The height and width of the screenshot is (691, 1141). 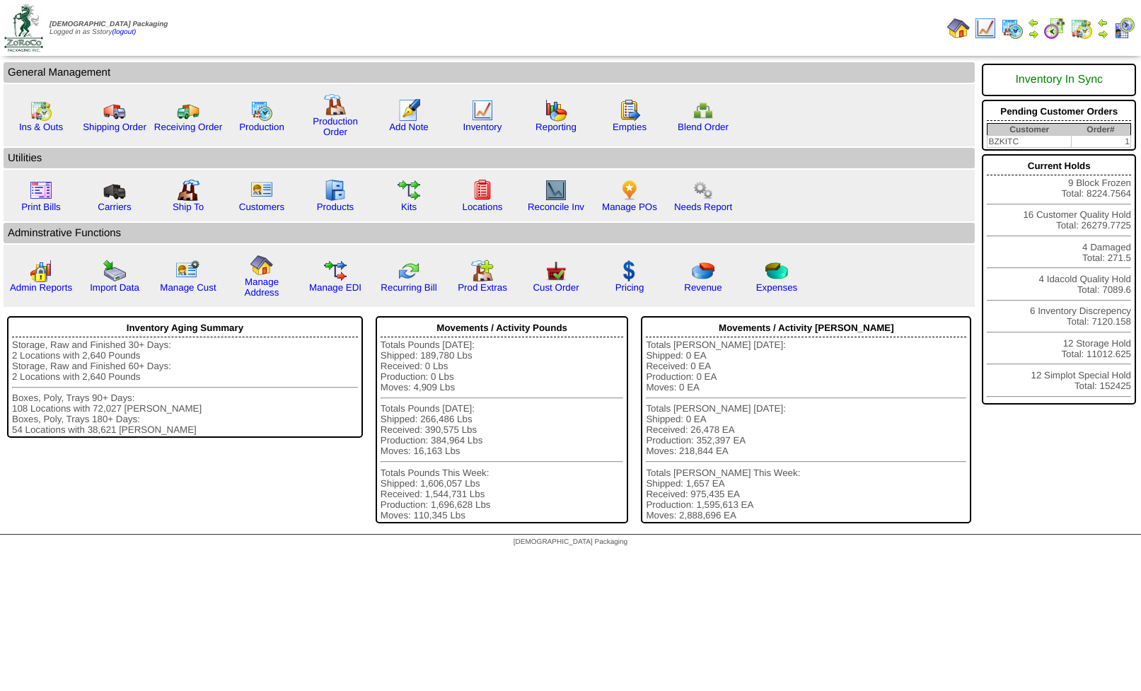 I want to click on td: BZKITC, so click(x=1029, y=142).